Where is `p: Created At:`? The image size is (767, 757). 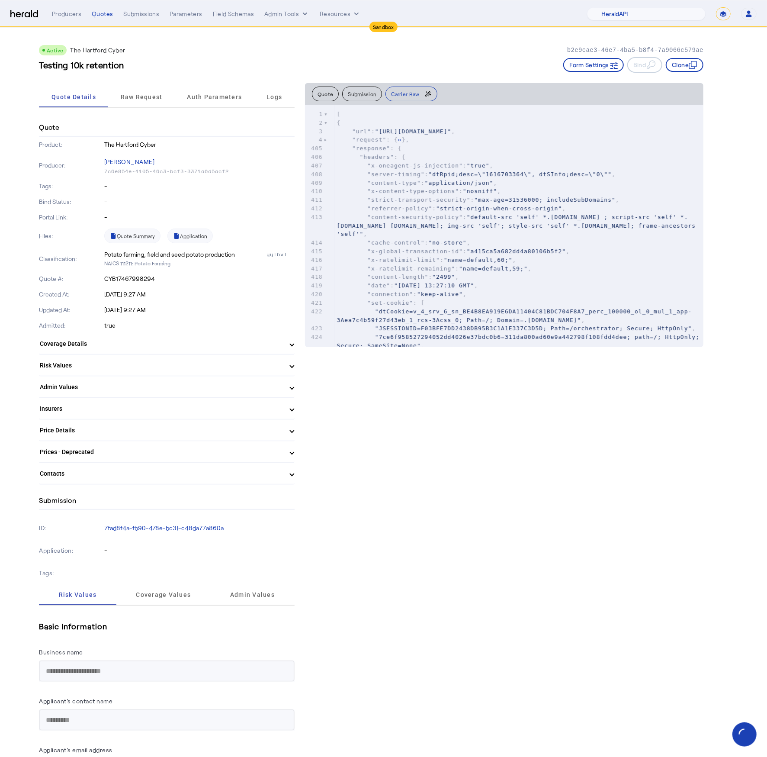
p: Created At: is located at coordinates (71, 294).